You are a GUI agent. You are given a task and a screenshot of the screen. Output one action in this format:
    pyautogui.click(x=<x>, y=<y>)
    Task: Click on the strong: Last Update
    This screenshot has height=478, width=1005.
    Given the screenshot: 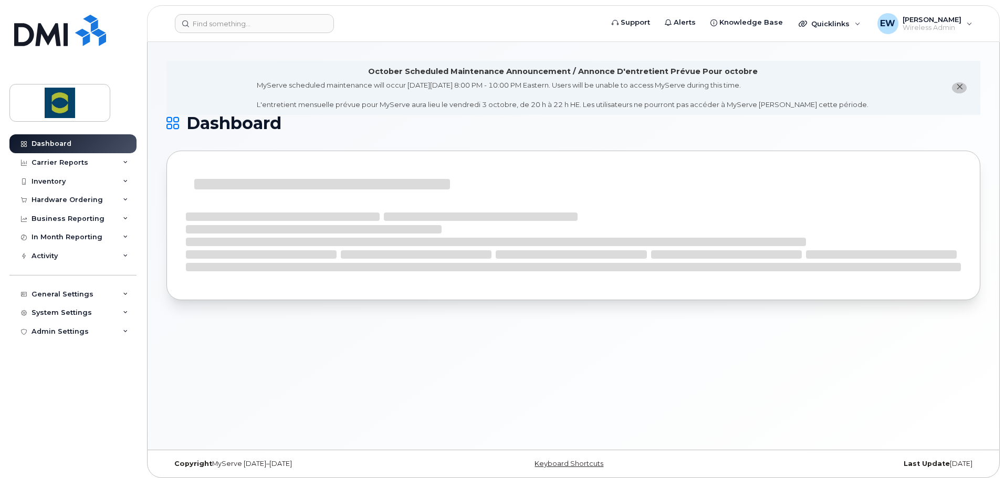 What is the action you would take?
    pyautogui.click(x=927, y=464)
    